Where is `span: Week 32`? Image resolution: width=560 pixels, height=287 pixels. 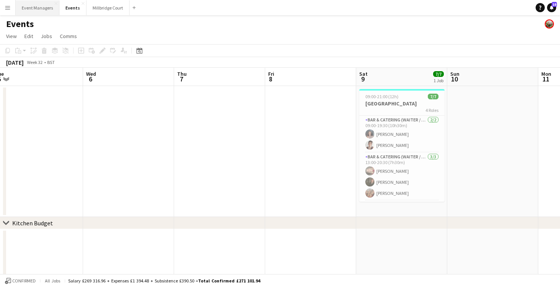 span: Week 32 is located at coordinates (35, 62).